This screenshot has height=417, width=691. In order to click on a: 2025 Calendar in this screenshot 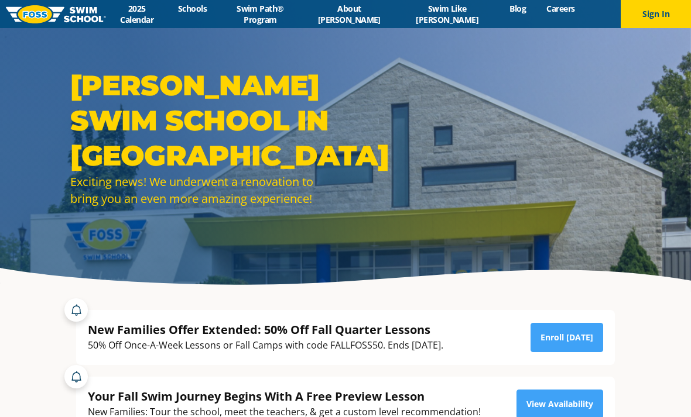, I will do `click(136, 14)`.